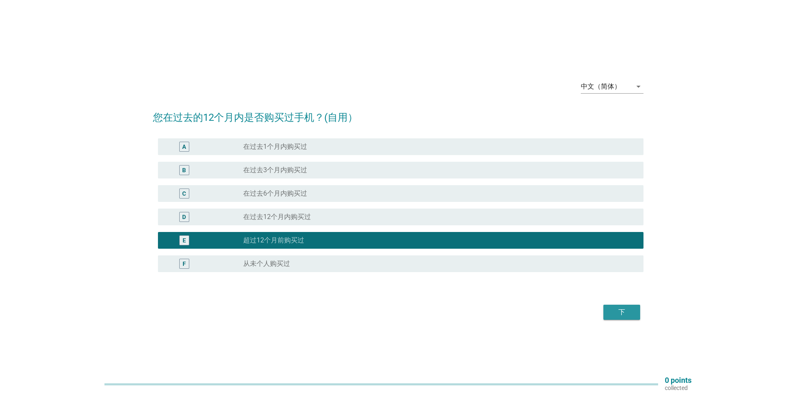 This screenshot has width=796, height=395. Describe the element at coordinates (184, 263) in the screenshot. I see `div: F` at that location.